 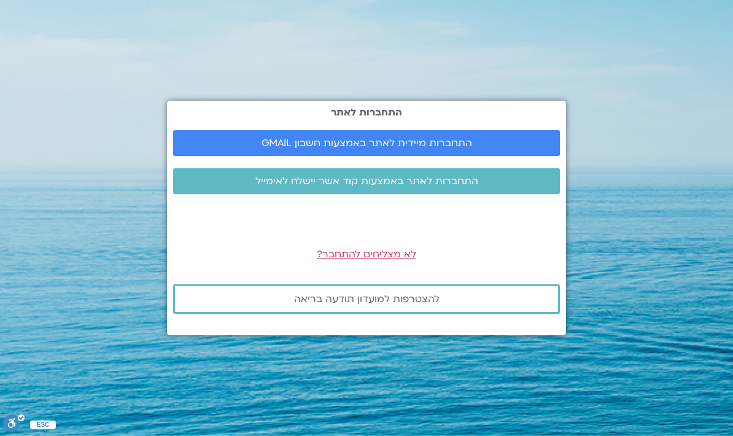 I want to click on a: לא מצליחים להתחבר?, so click(x=367, y=254).